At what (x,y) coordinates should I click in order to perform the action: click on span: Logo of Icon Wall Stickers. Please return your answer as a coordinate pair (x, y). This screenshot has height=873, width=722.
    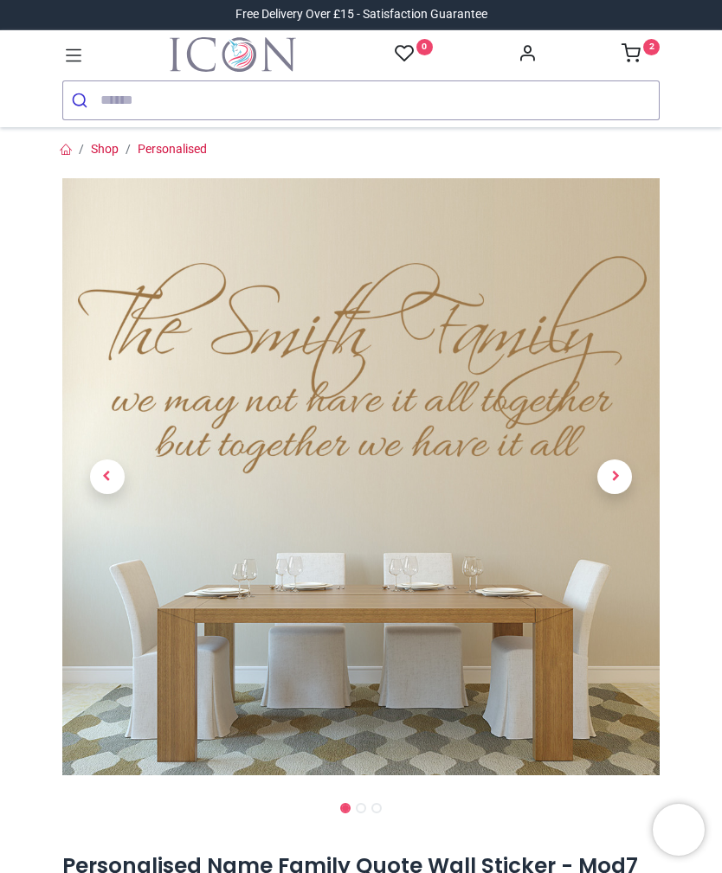
    Looking at the image, I should click on (233, 55).